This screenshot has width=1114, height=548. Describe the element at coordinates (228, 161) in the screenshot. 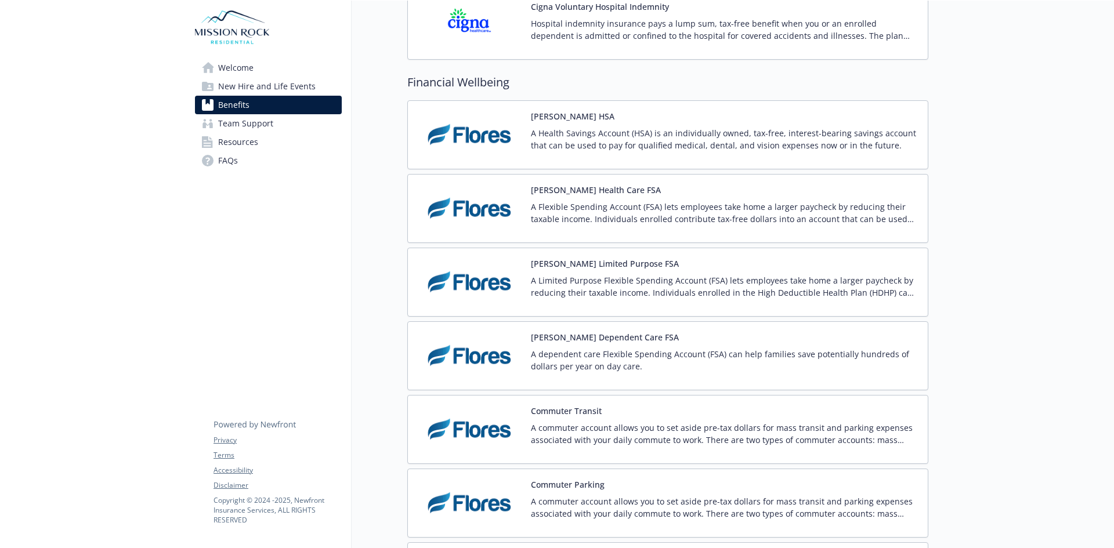

I see `span: FAQs` at that location.